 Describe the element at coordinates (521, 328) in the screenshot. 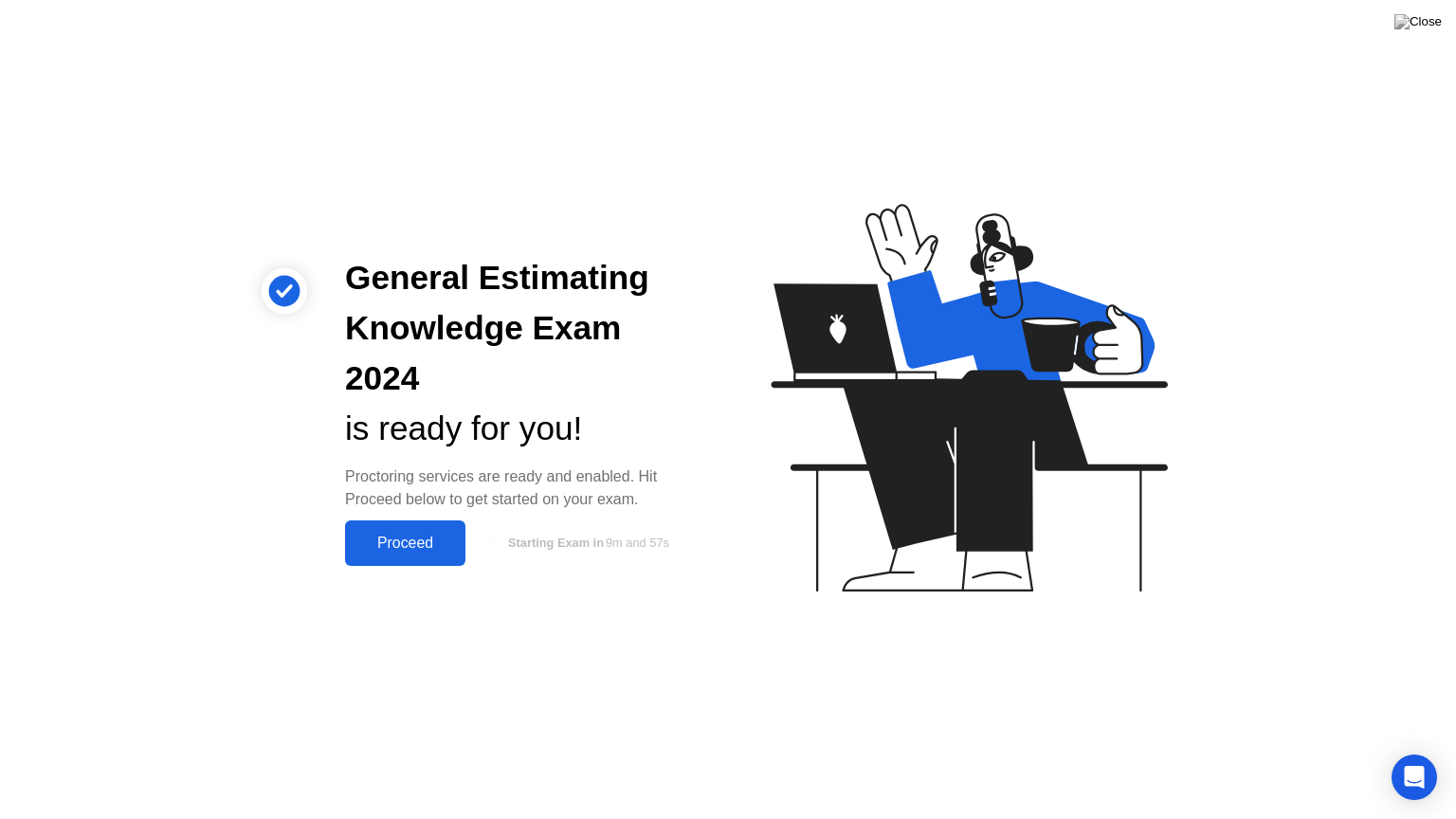

I see `div: General Estimating Knowledge Exam 2024` at that location.